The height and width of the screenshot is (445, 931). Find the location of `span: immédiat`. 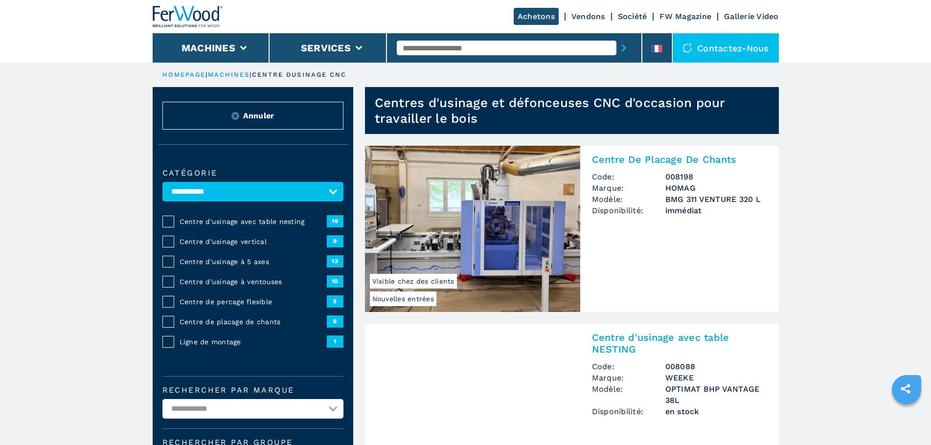

span: immédiat is located at coordinates (716, 210).